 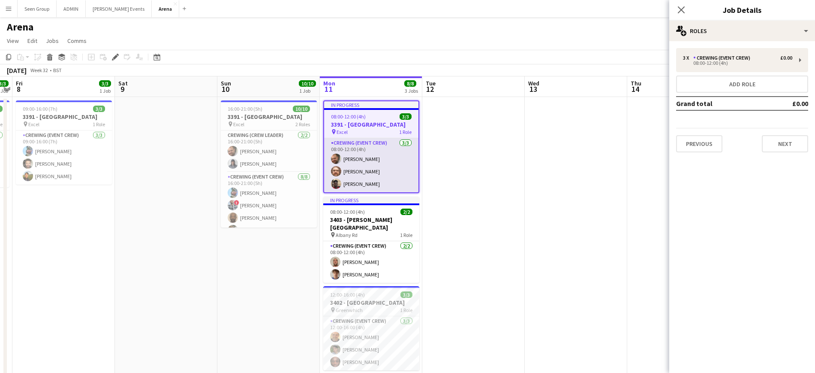 What do you see at coordinates (534, 83) in the screenshot?
I see `span: Wed` at bounding box center [534, 83].